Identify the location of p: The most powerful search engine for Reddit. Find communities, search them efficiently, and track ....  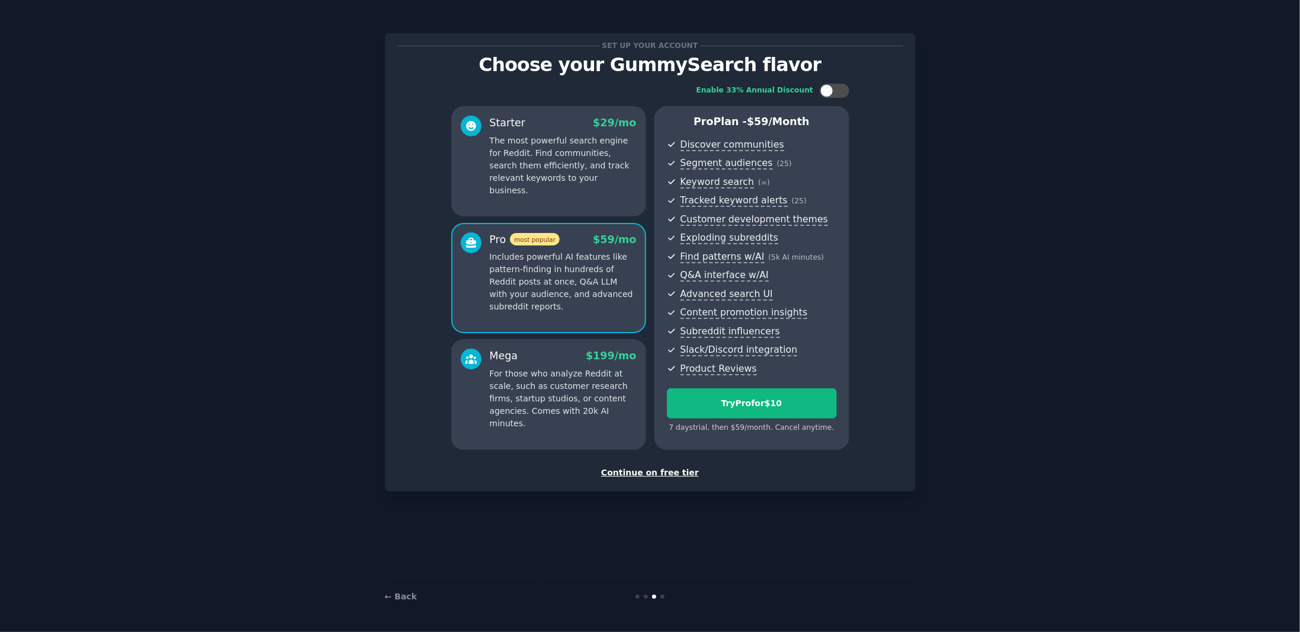
(563, 165).